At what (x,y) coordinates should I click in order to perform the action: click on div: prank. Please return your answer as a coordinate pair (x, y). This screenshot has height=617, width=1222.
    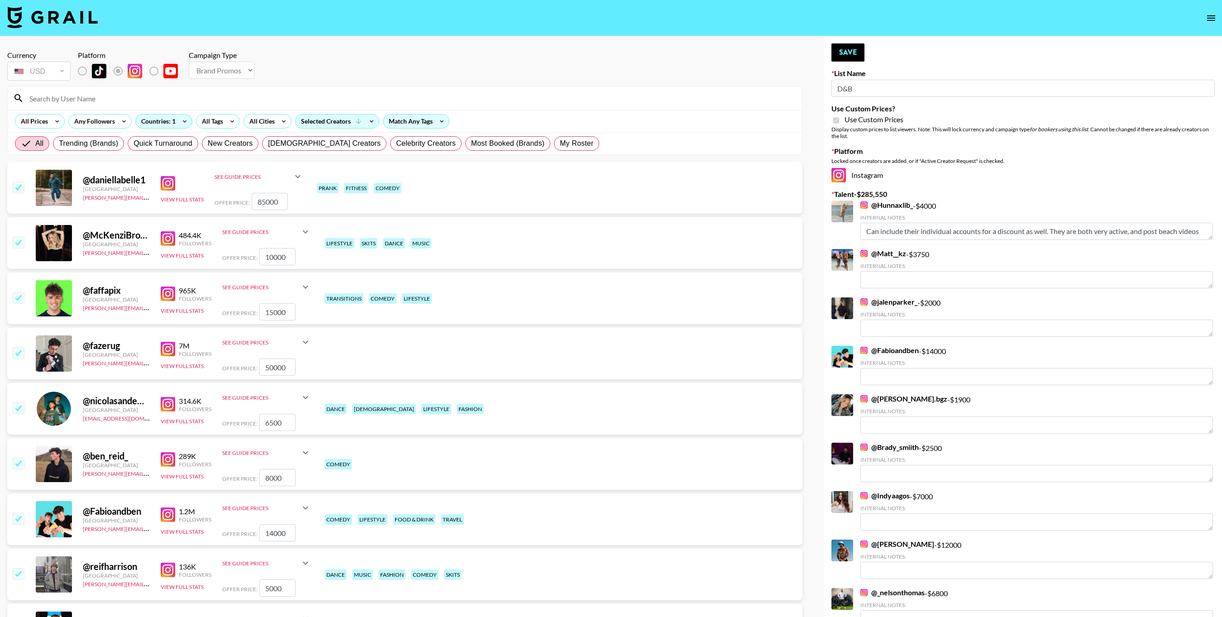
    Looking at the image, I should click on (328, 188).